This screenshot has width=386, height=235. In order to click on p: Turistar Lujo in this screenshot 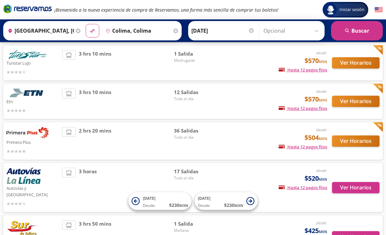, I will do `click(33, 63)`.